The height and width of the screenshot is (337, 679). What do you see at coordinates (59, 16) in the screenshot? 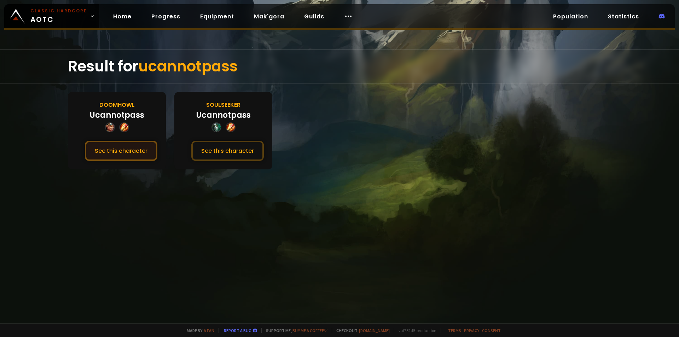
I see `span: AOTC` at bounding box center [59, 16].